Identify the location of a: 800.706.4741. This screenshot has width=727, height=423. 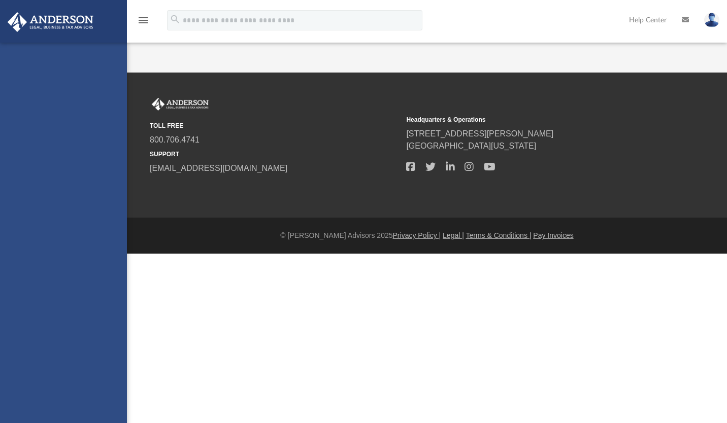
(175, 140).